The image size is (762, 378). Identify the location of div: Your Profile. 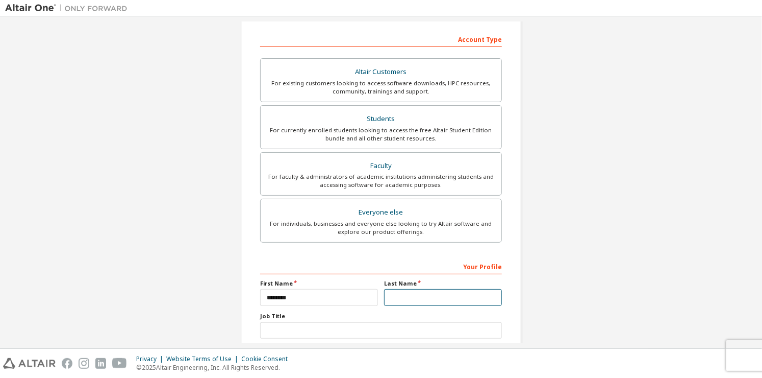
(381, 266).